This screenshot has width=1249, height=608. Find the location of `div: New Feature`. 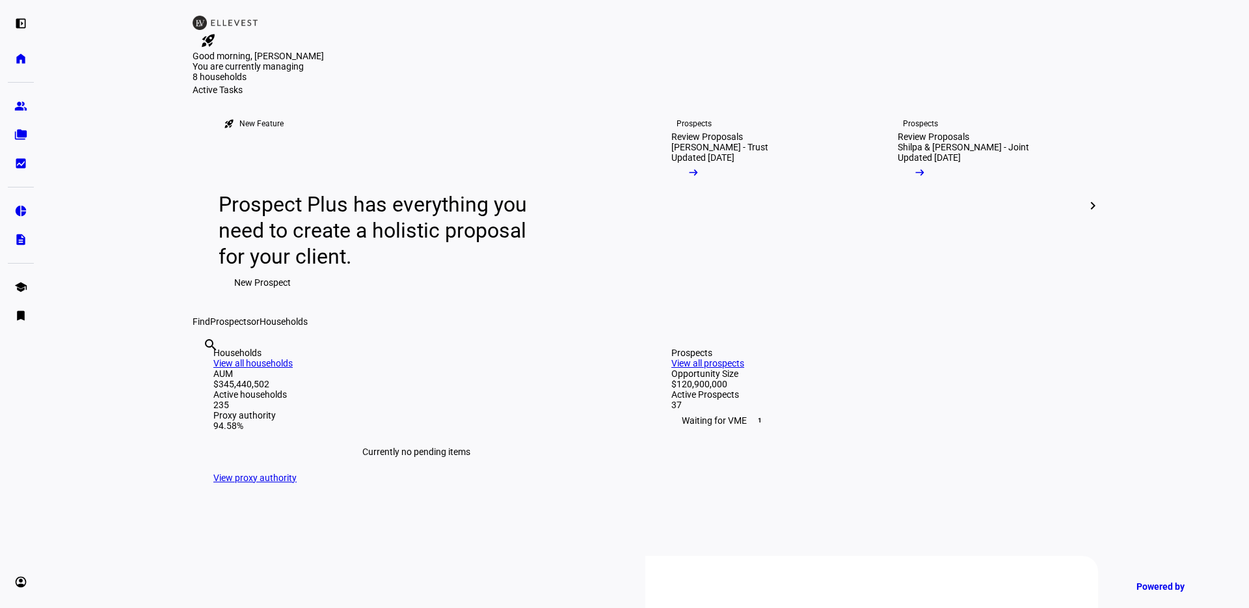

div: New Feature is located at coordinates (262, 124).